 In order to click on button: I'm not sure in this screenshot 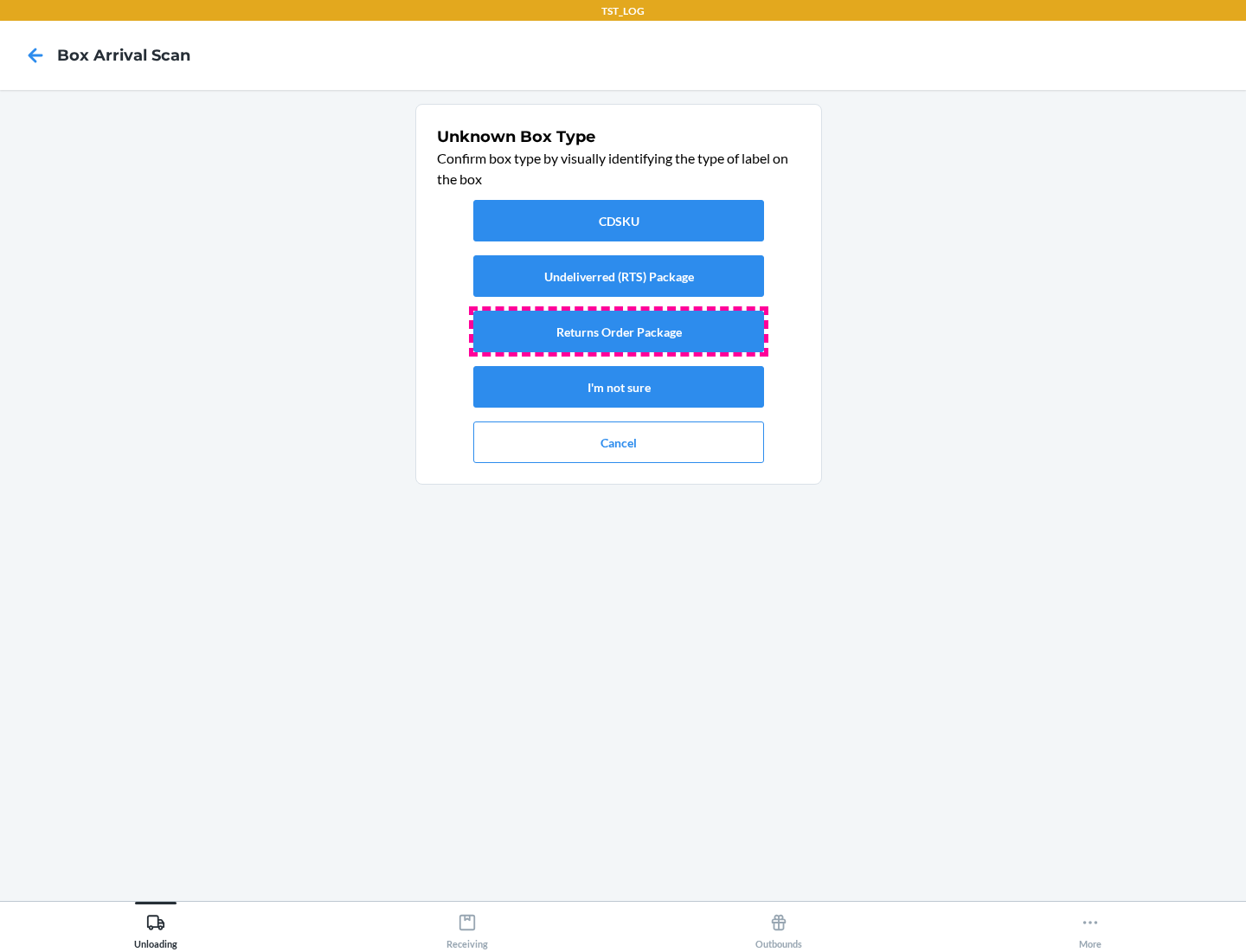, I will do `click(619, 386)`.